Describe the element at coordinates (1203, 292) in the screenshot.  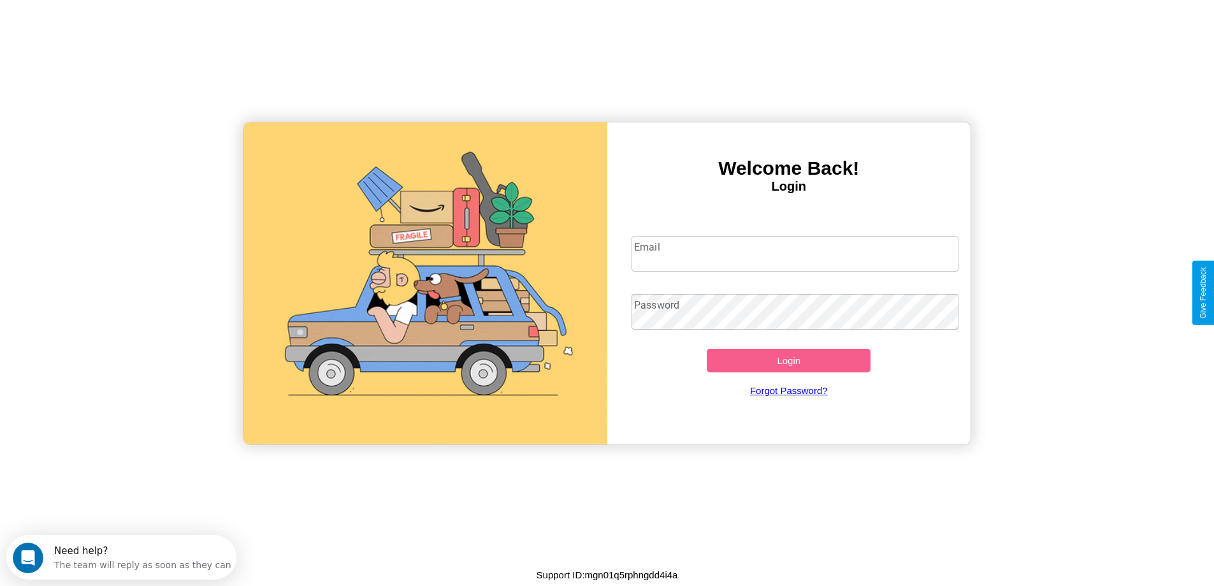
I see `div: Give Feedback` at that location.